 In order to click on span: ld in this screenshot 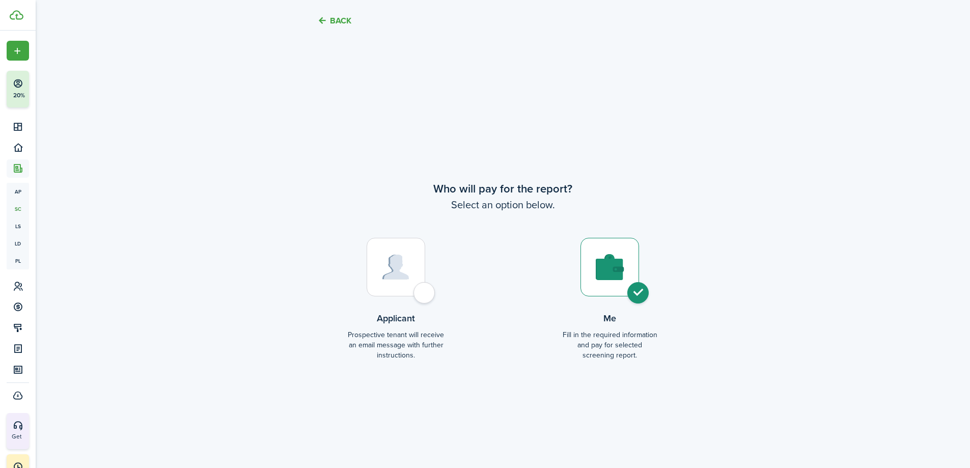, I will do `click(18, 243)`.